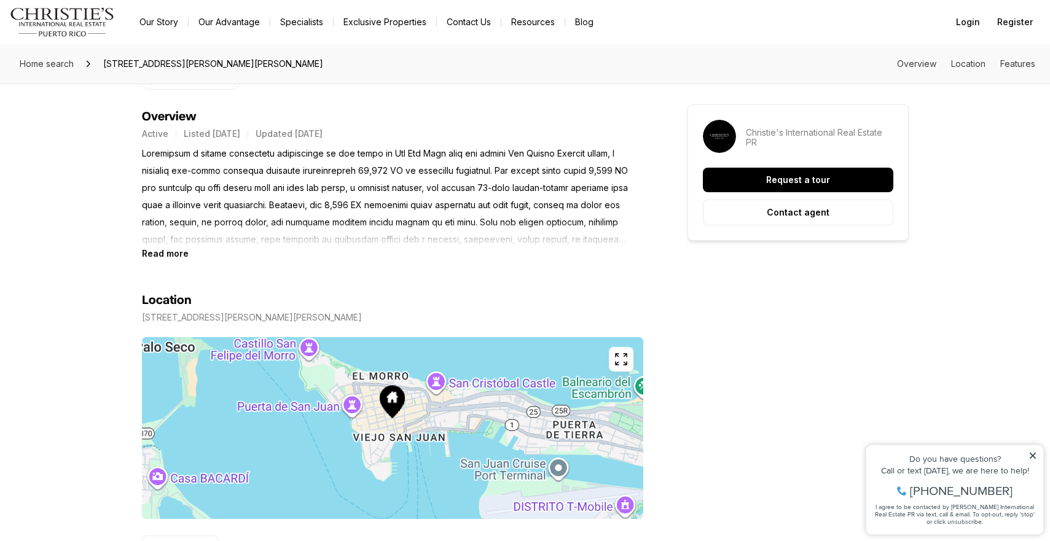  I want to click on p: Christie's International Real Estate PR, so click(819, 138).